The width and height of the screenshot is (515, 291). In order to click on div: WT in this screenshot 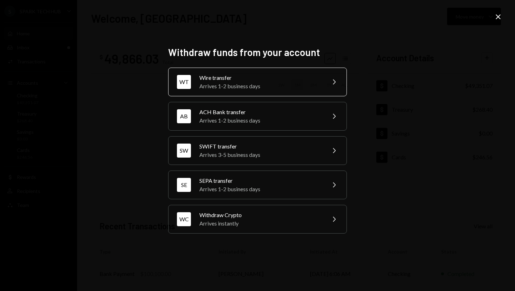, I will do `click(184, 82)`.